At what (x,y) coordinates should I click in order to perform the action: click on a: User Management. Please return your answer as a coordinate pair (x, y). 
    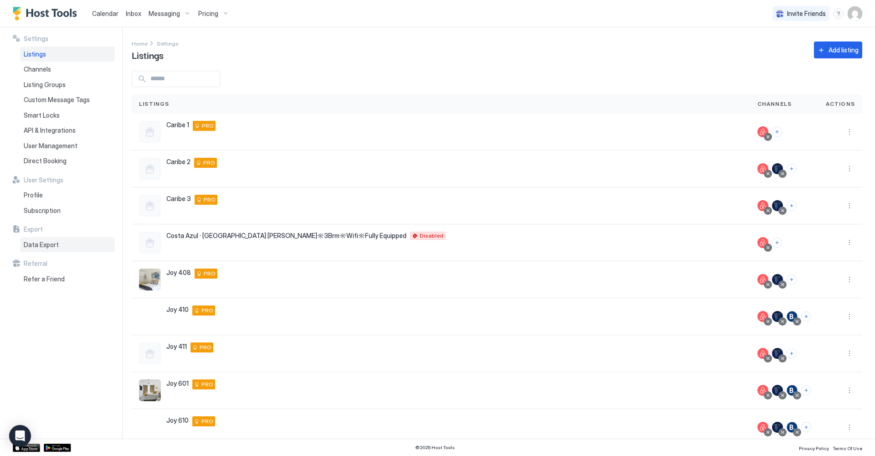
    Looking at the image, I should click on (67, 146).